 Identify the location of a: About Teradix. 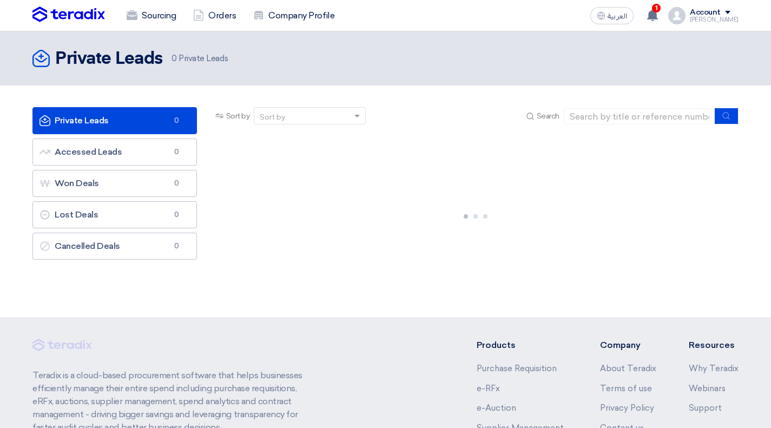
(628, 368).